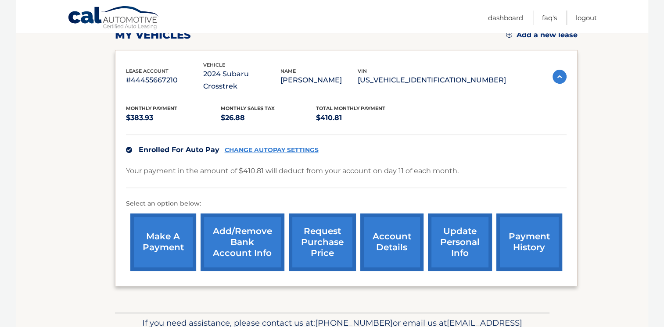 The height and width of the screenshot is (327, 664). Describe the element at coordinates (147, 71) in the screenshot. I see `span: lease account` at that location.